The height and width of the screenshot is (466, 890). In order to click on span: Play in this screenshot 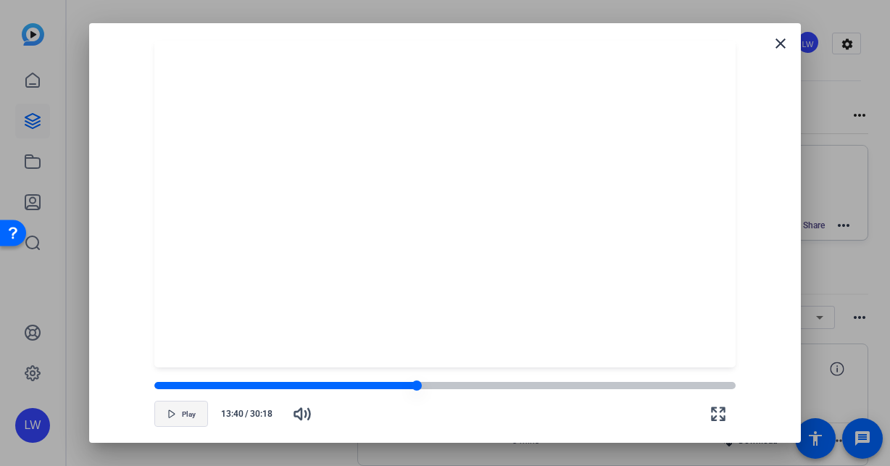, I will do `click(188, 414)`.